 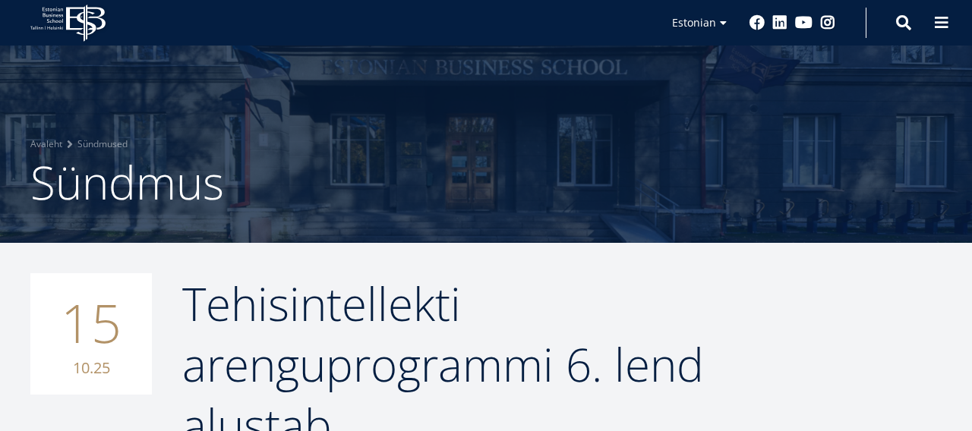 What do you see at coordinates (780, 23) in the screenshot?
I see `a: Linkedin` at bounding box center [780, 23].